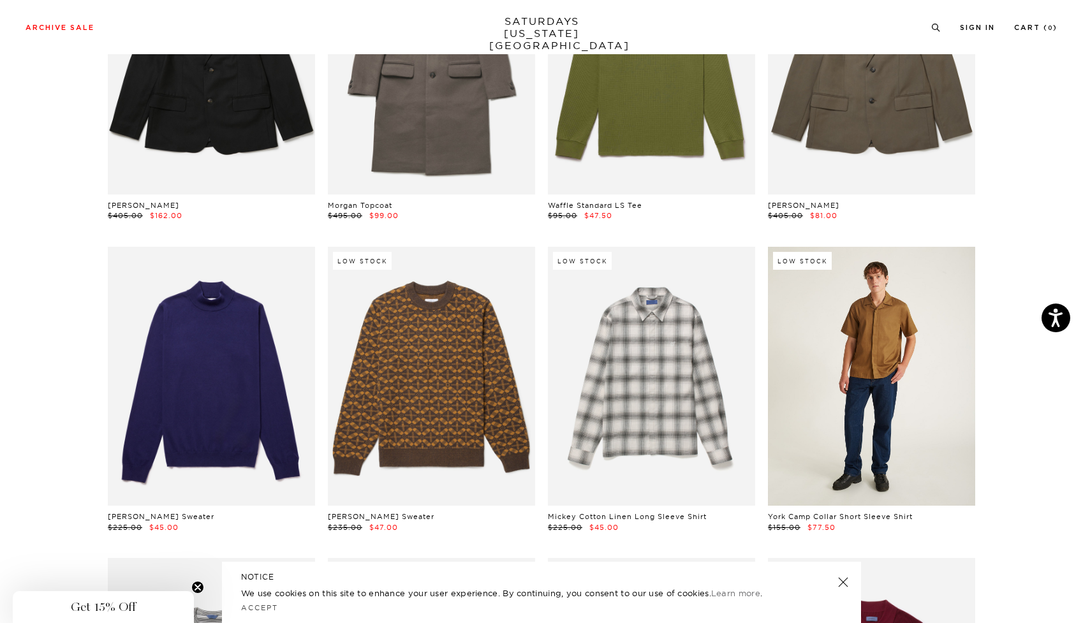 The image size is (1083, 623). What do you see at coordinates (563, 216) in the screenshot?
I see `span: $95.00` at bounding box center [563, 216].